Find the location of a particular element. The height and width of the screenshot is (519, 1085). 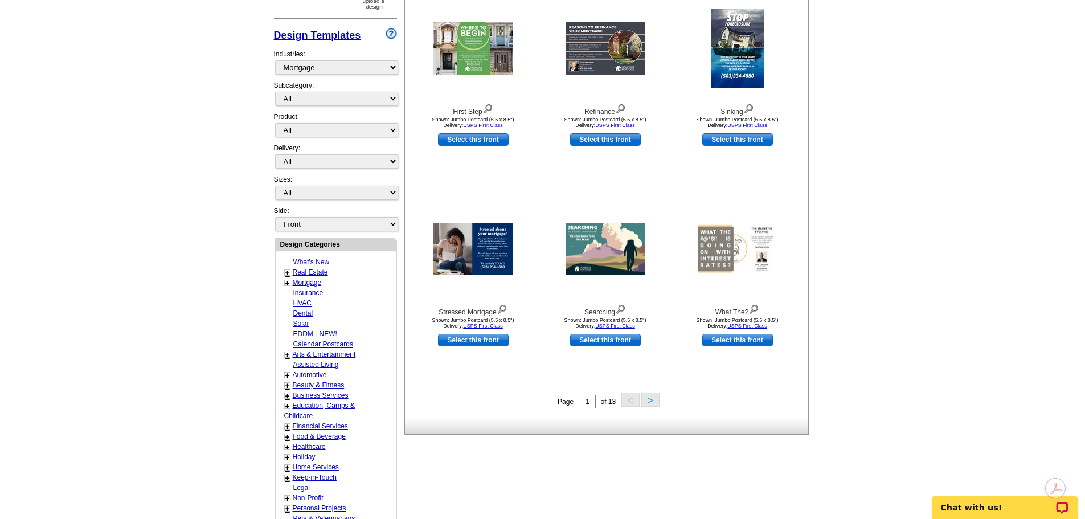

a: EDDM - NEW! is located at coordinates (315, 334).